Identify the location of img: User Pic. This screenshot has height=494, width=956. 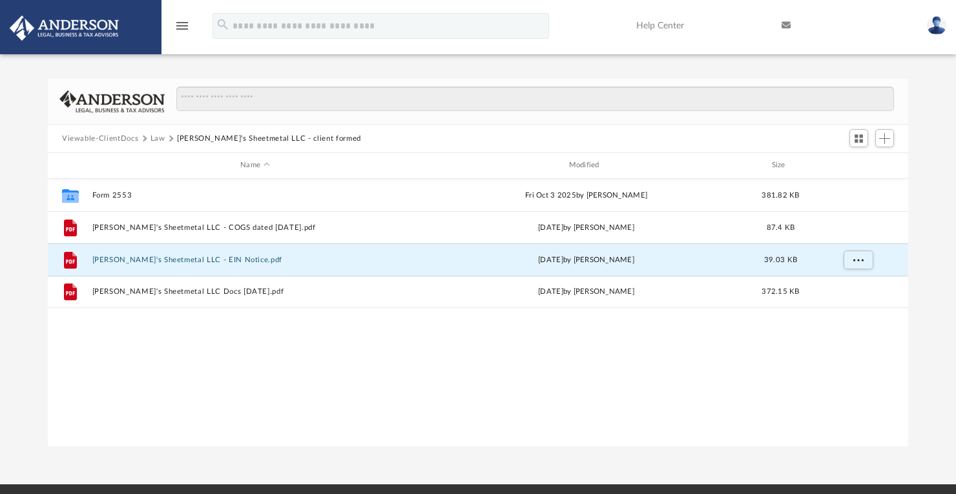
(937, 25).